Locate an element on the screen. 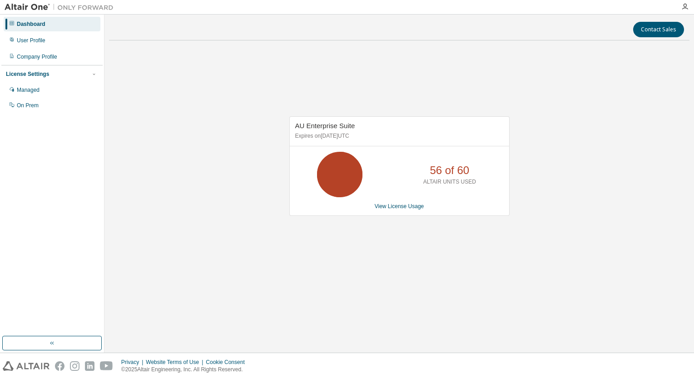  img: altair_logo.svg is located at coordinates (26, 366).